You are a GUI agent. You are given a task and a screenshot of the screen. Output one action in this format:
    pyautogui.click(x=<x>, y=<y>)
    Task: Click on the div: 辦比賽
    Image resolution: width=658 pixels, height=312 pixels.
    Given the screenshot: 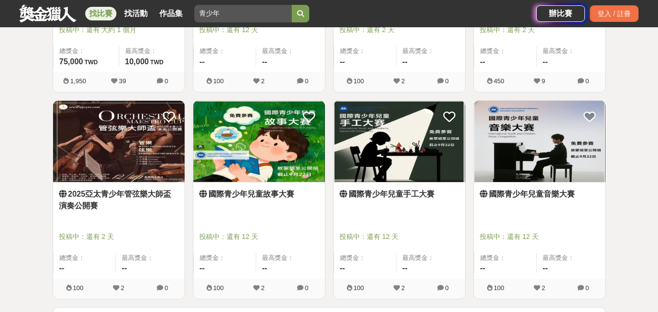 What is the action you would take?
    pyautogui.click(x=560, y=14)
    